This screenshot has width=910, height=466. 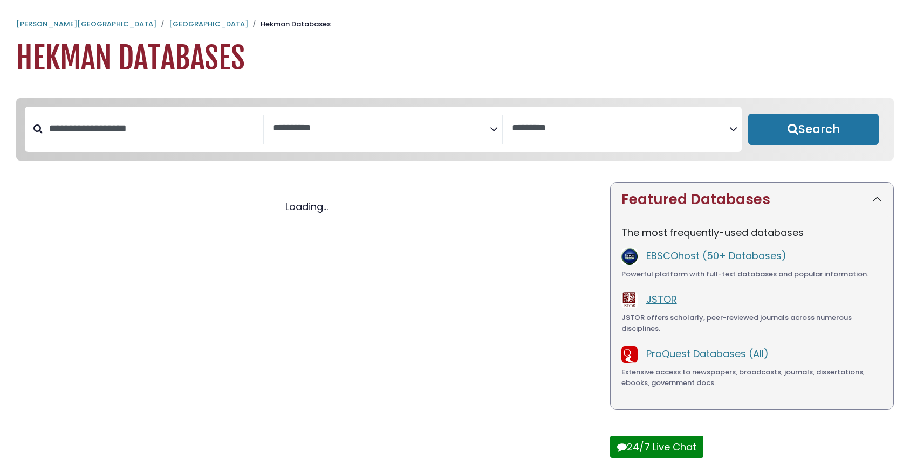 What do you see at coordinates (455, 129) in the screenshot?
I see `nav: Search filters` at bounding box center [455, 129].